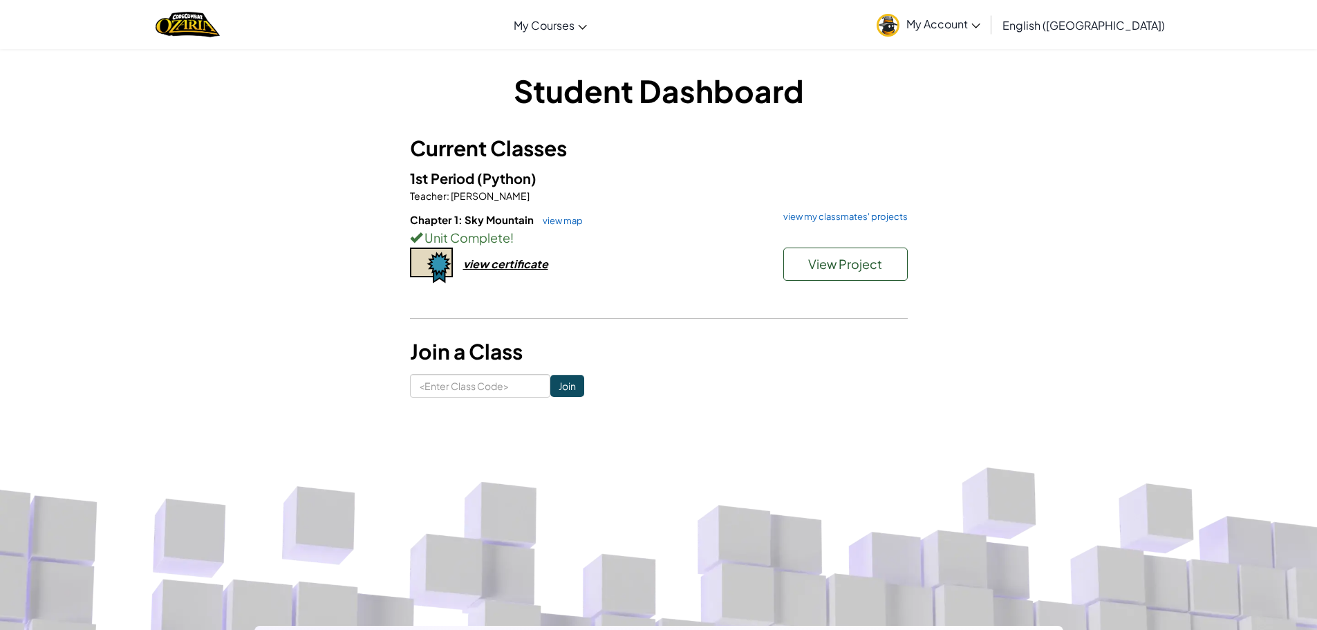 This screenshot has width=1317, height=630. Describe the element at coordinates (928, 24) in the screenshot. I see `a: My Account` at that location.